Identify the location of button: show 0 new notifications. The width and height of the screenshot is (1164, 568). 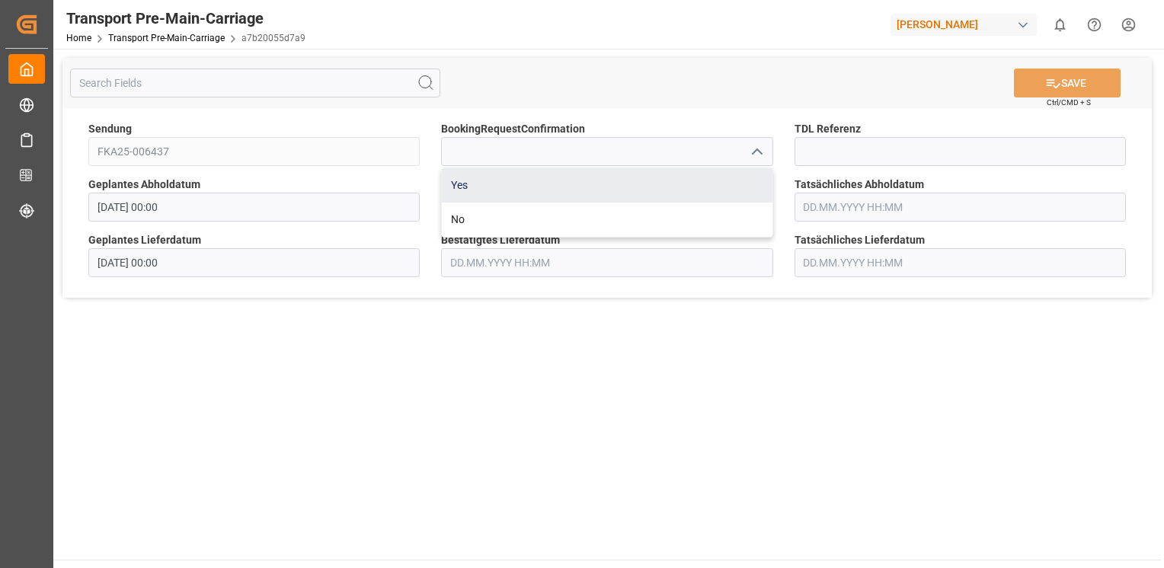
(1060, 24).